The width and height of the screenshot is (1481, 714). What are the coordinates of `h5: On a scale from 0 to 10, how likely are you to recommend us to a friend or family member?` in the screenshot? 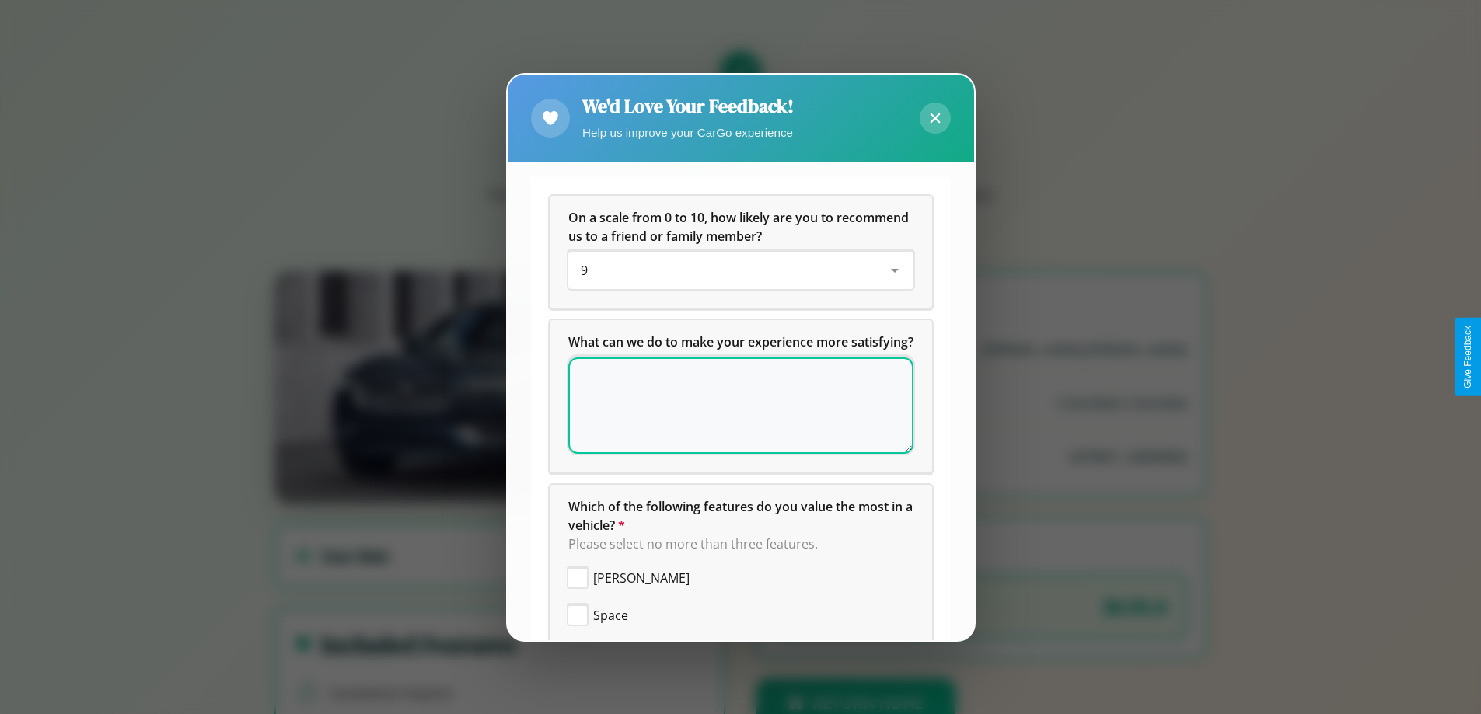 It's located at (741, 227).